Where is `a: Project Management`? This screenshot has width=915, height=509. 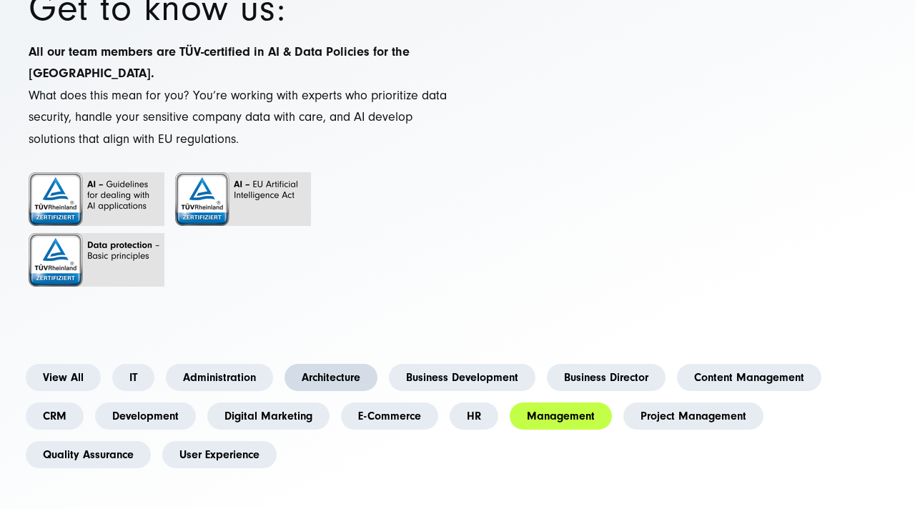
a: Project Management is located at coordinates (693, 416).